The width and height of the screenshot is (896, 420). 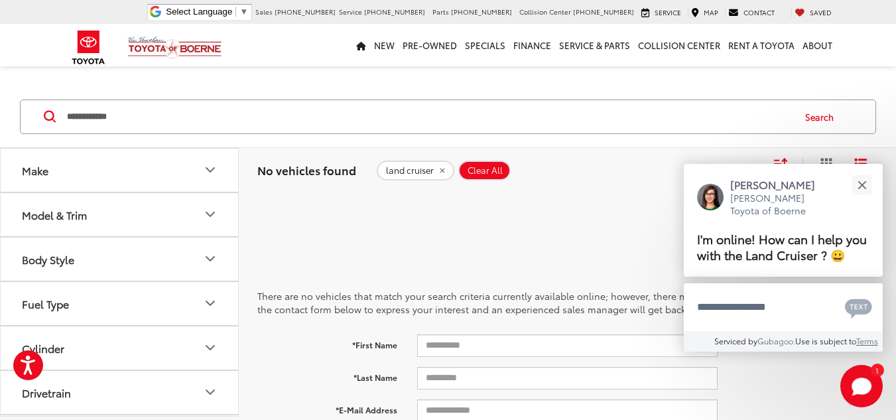 What do you see at coordinates (207, 11) in the screenshot?
I see `a: Select Language​` at bounding box center [207, 11].